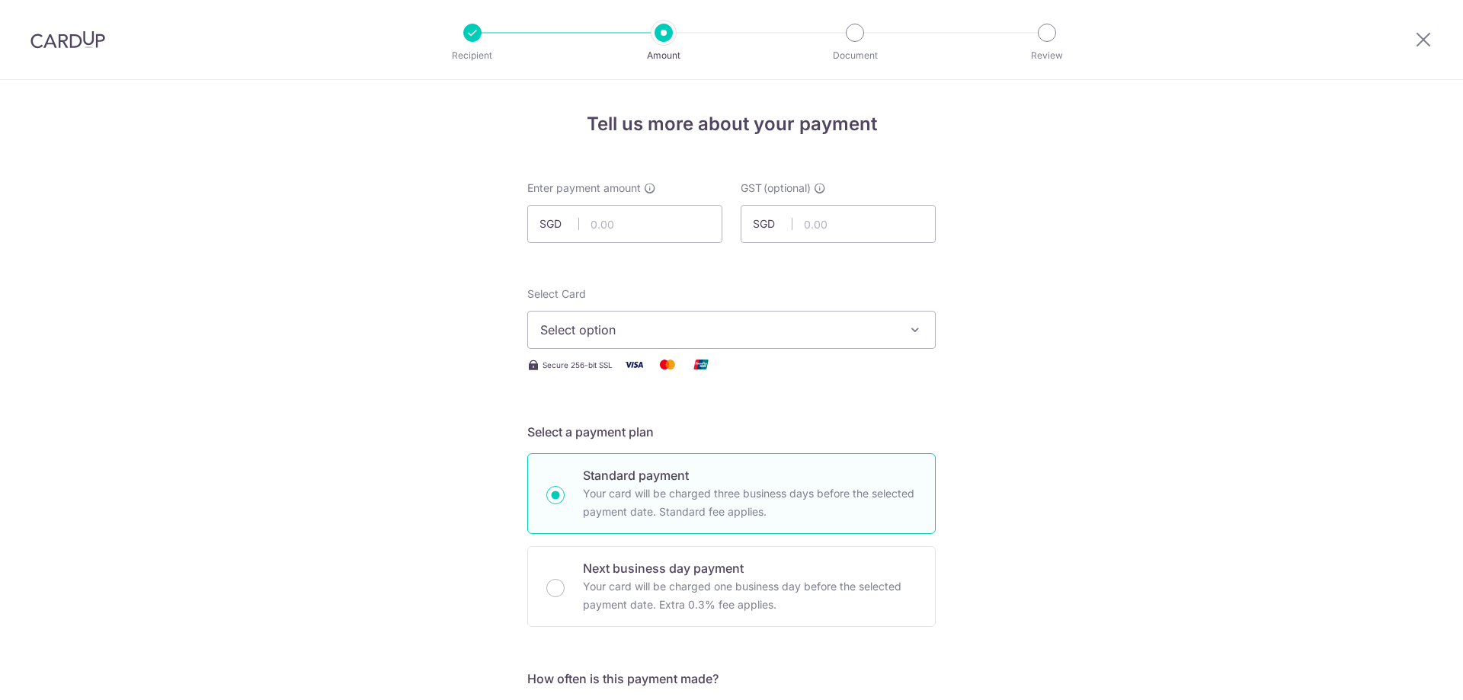 The width and height of the screenshot is (1463, 700). I want to click on p: Document, so click(855, 56).